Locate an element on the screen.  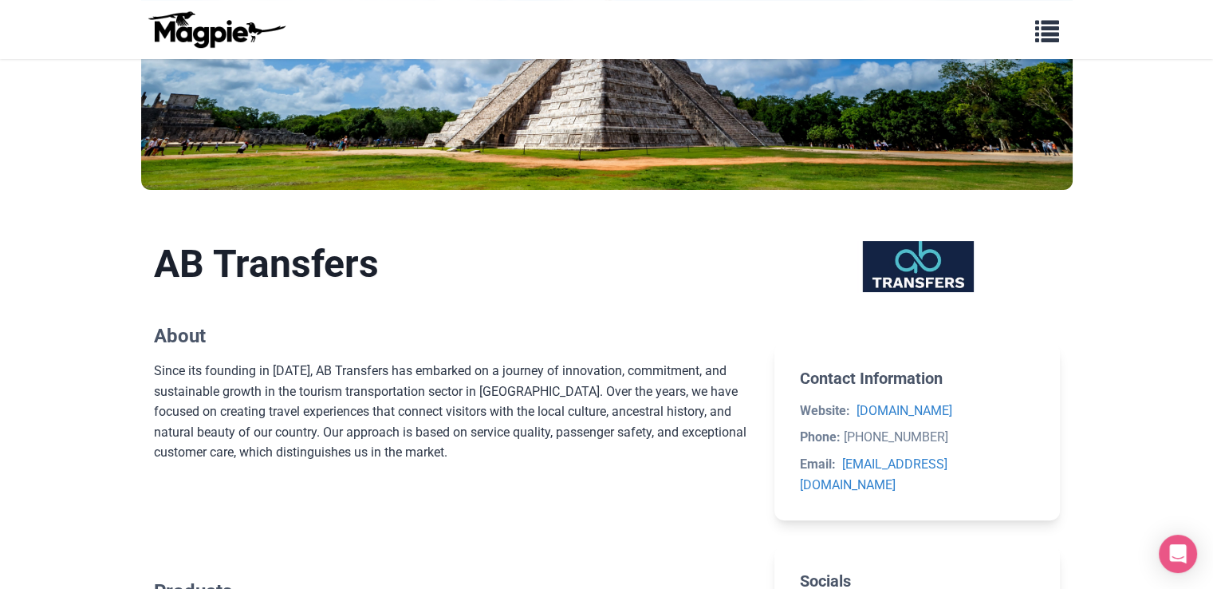
h1: AB Transfers is located at coordinates (451, 264).